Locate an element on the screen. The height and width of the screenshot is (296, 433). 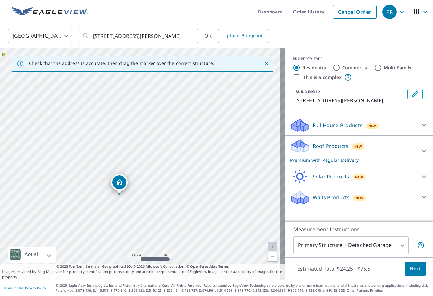
span: Next is located at coordinates (415, 269).